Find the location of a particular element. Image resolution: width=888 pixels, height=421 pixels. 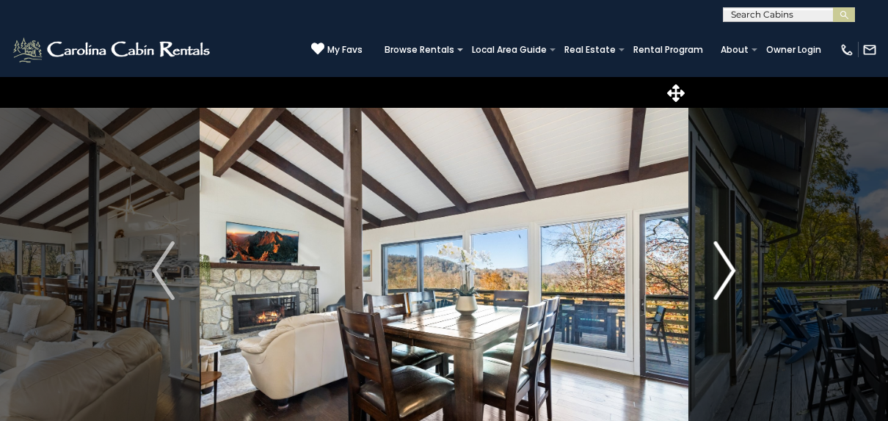

img: White-1-2.png is located at coordinates (112, 50).